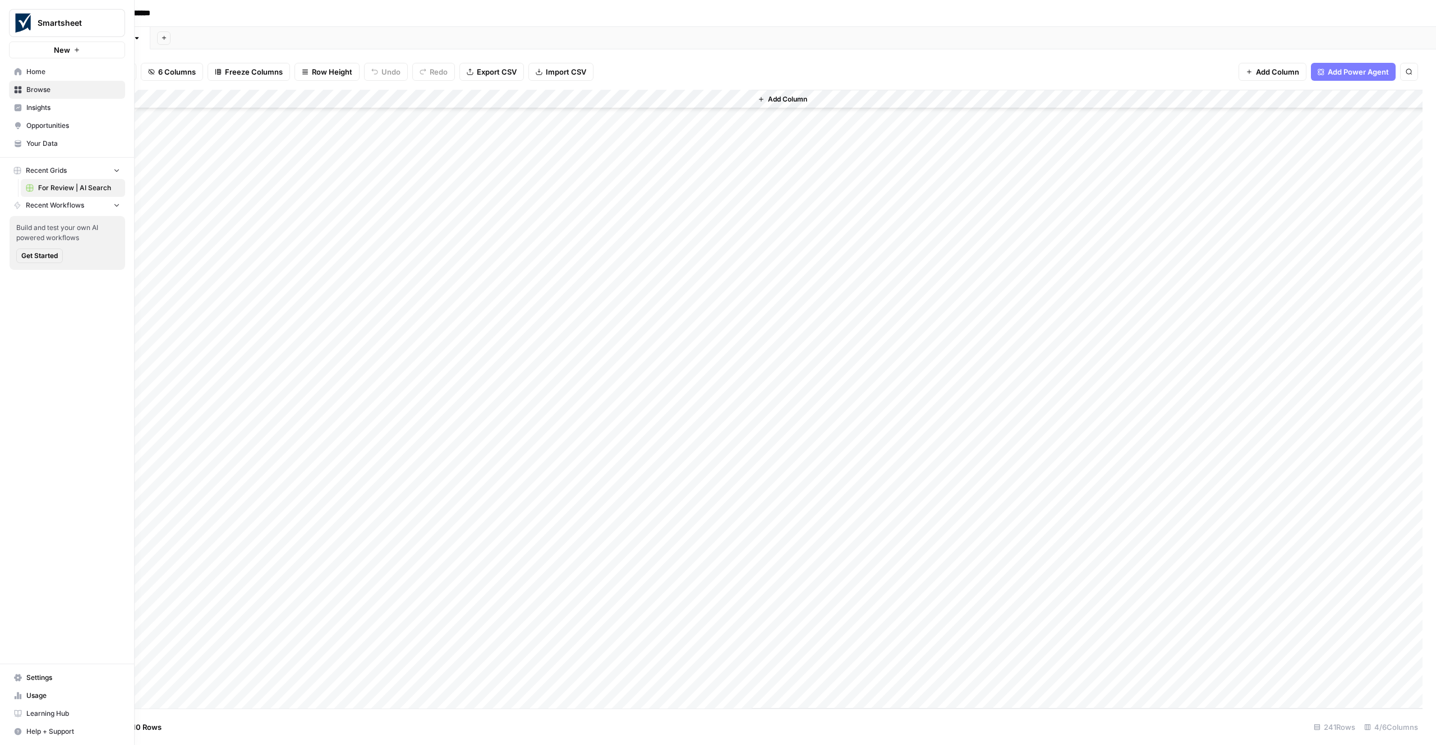 This screenshot has height=745, width=1436. Describe the element at coordinates (1353, 72) in the screenshot. I see `button: Add Power Agent` at that location.